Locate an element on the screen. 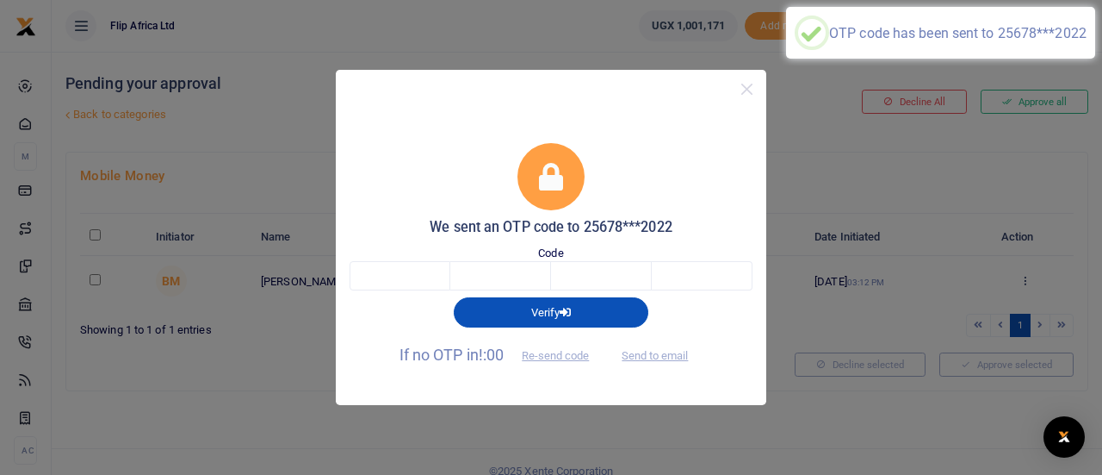 The image size is (1102, 475). span: If no OTP in is located at coordinates (502, 354).